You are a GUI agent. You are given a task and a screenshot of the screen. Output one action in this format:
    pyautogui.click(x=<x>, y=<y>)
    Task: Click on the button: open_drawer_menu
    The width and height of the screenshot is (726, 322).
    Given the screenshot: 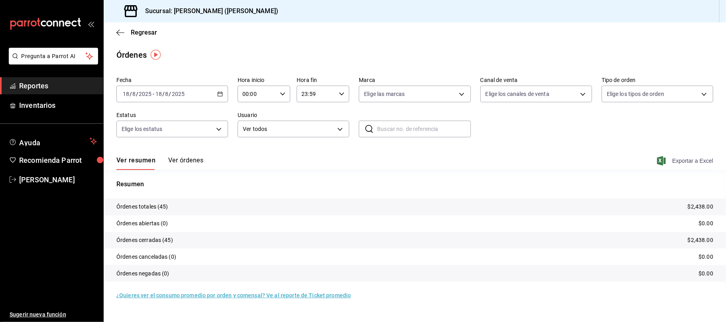 What is the action you would take?
    pyautogui.click(x=91, y=24)
    